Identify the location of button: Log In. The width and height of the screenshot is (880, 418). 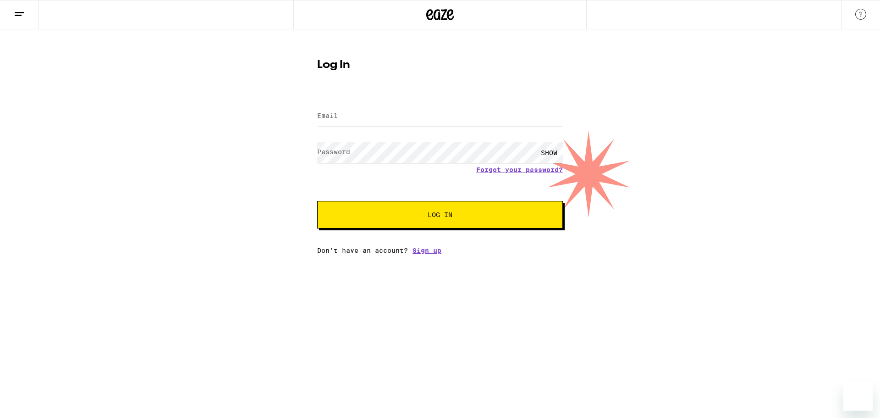
(440, 215).